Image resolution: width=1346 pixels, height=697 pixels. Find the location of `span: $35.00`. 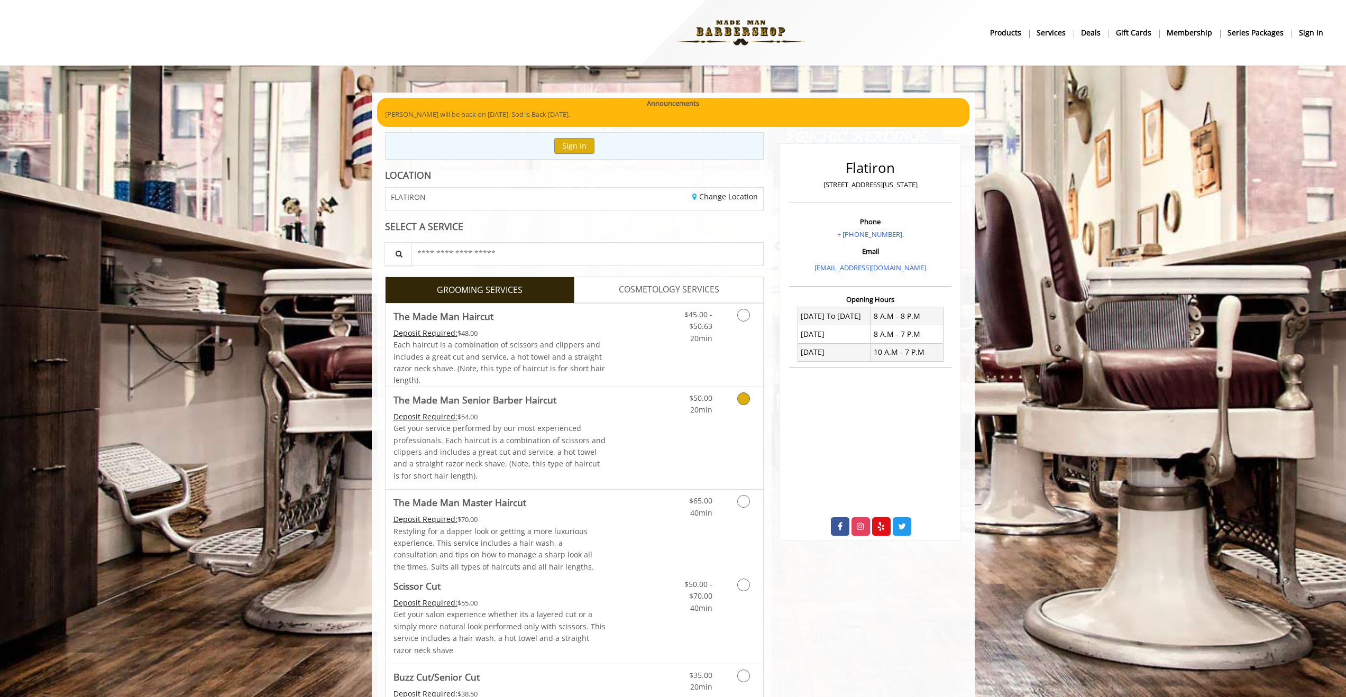

span: $35.00 is located at coordinates (701, 675).